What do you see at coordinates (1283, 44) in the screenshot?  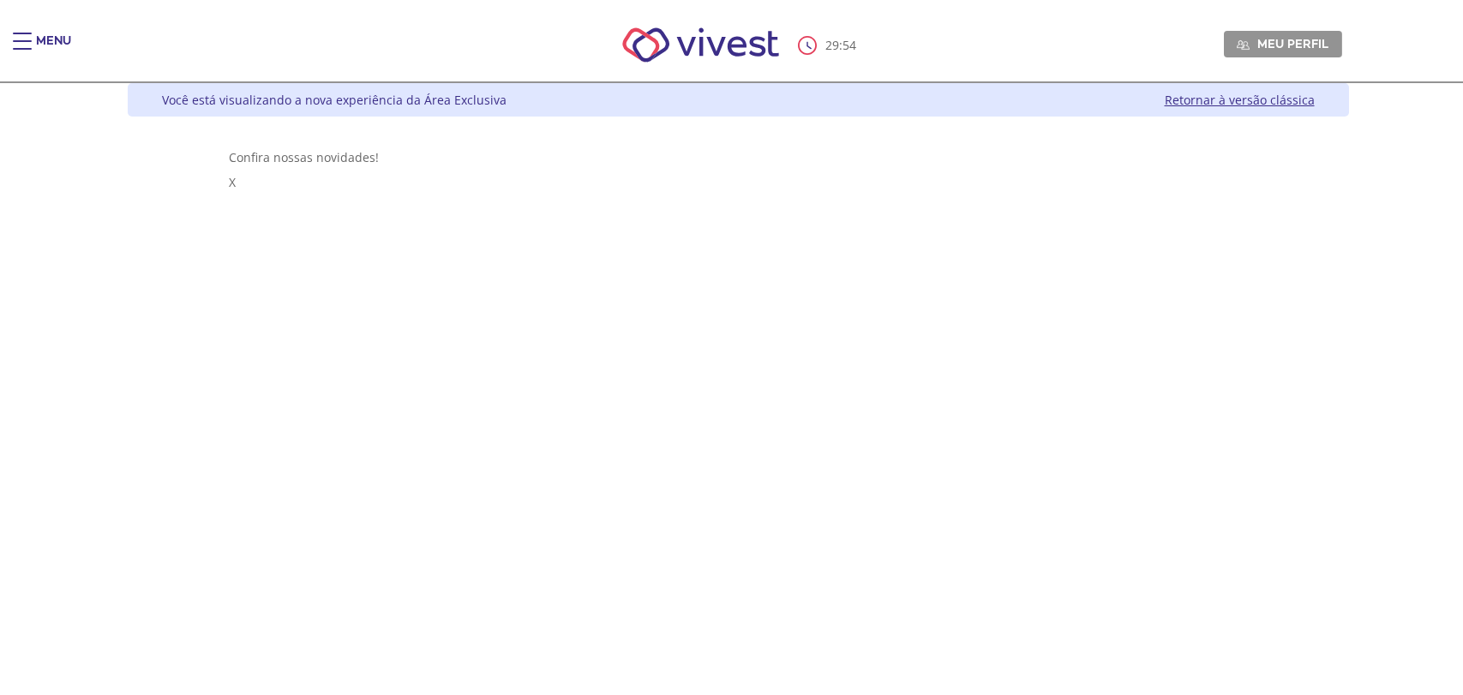 I see `a: Meu perfil` at bounding box center [1283, 44].